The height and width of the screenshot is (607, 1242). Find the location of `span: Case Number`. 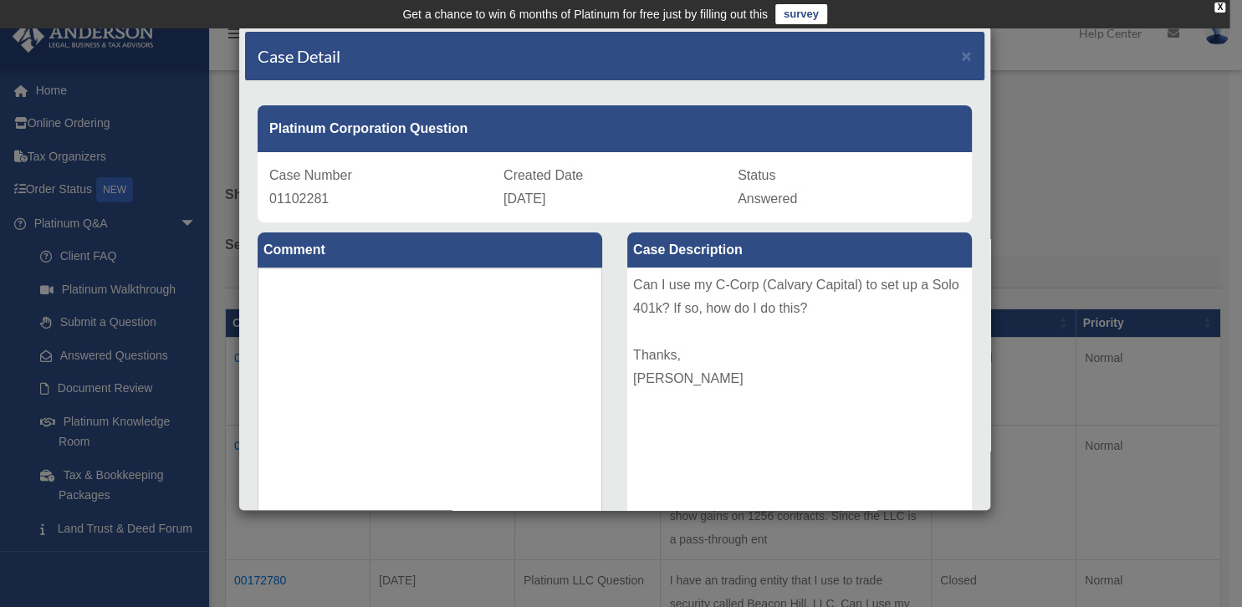

span: Case Number is located at coordinates (310, 175).